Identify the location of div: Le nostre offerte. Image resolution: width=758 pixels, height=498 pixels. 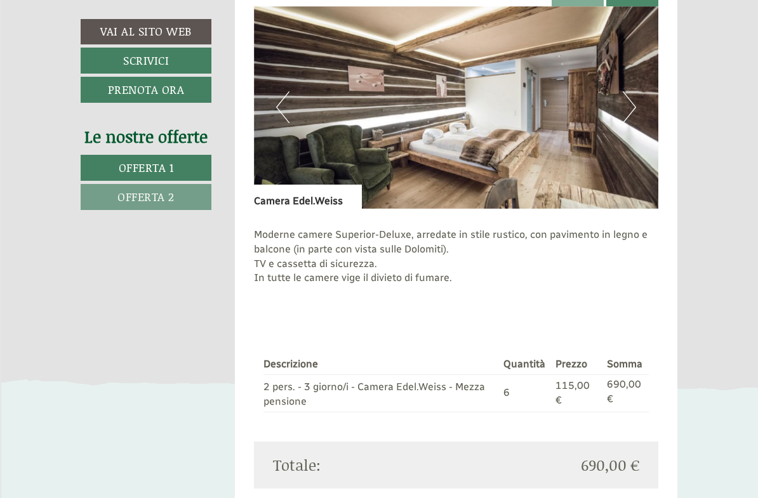
(146, 136).